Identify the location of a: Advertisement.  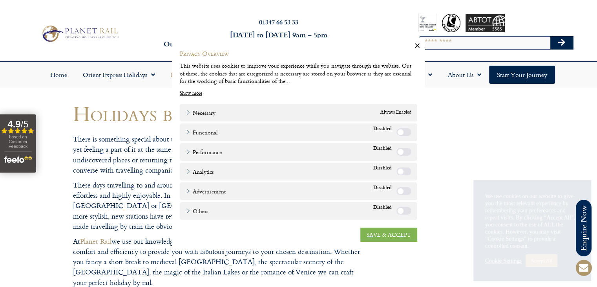
(206, 190).